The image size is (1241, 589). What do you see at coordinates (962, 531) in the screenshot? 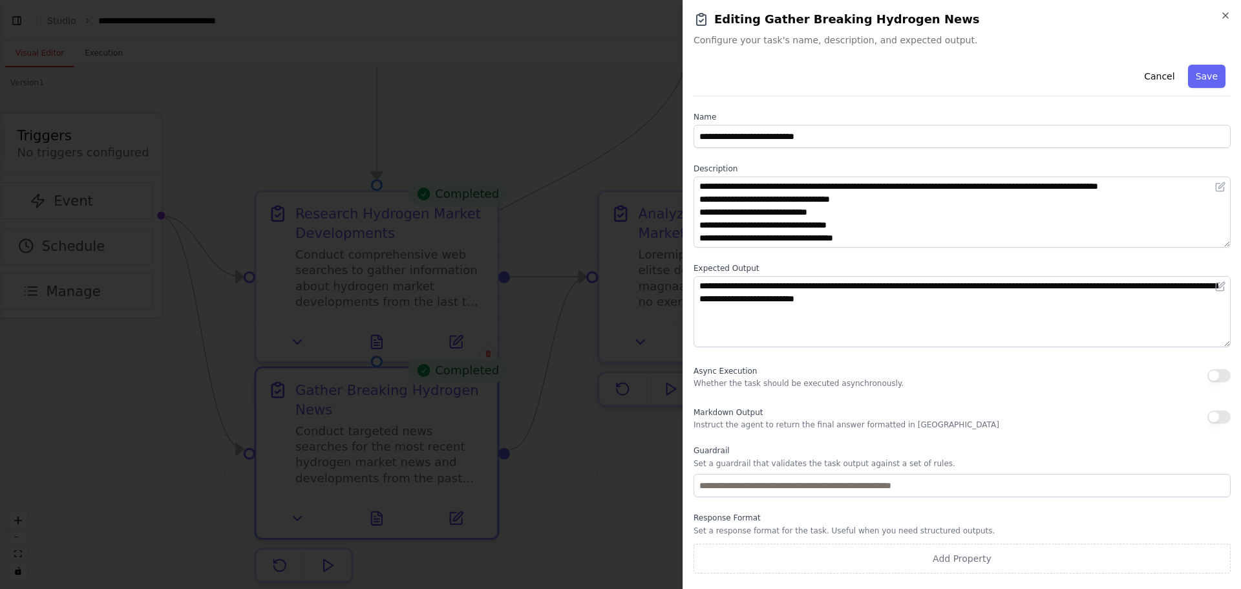
I see `p: Set a response format for the task. Useful when you need structured outputs.` at bounding box center [962, 531].